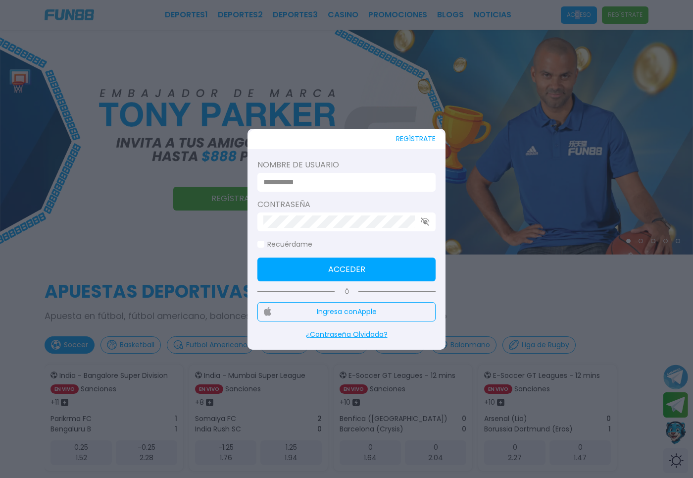 This screenshot has height=478, width=693. I want to click on label: Nombre de usuario, so click(347, 165).